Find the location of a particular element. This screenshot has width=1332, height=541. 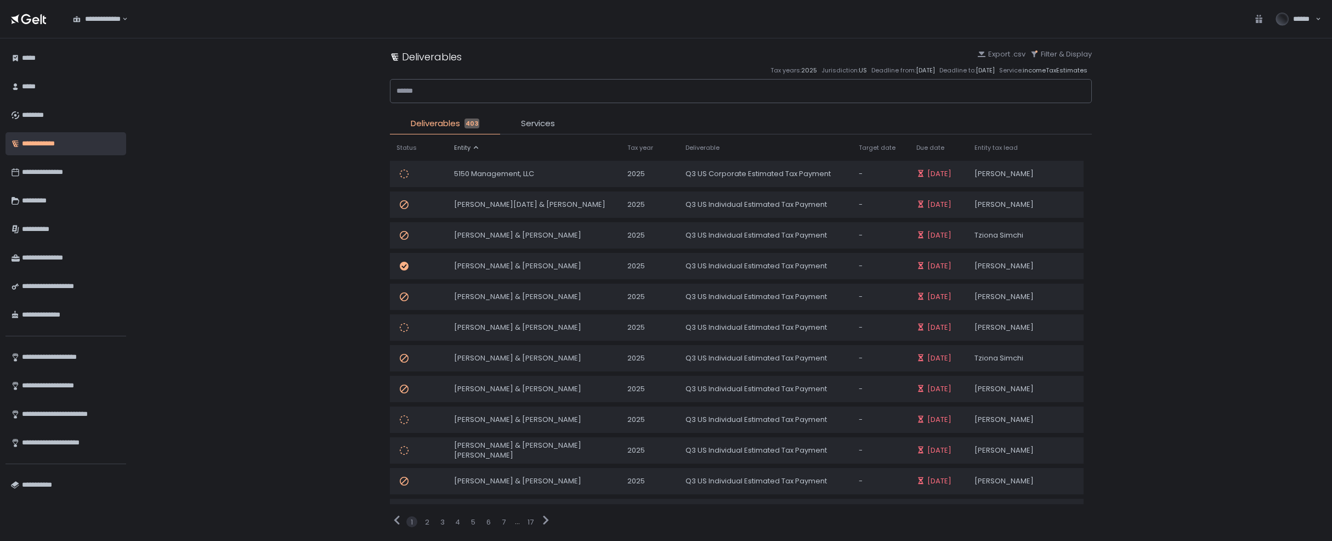

div: Q3 US Corporate Estimated Tax Payment is located at coordinates (765, 174).